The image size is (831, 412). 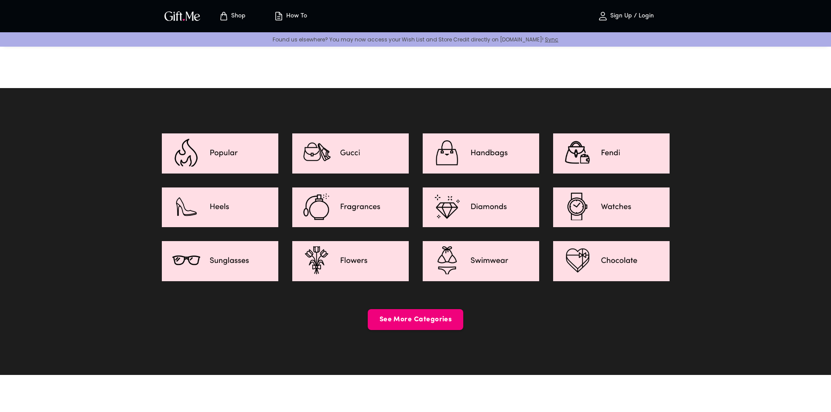 I want to click on img: Popular.jpg, so click(x=220, y=153).